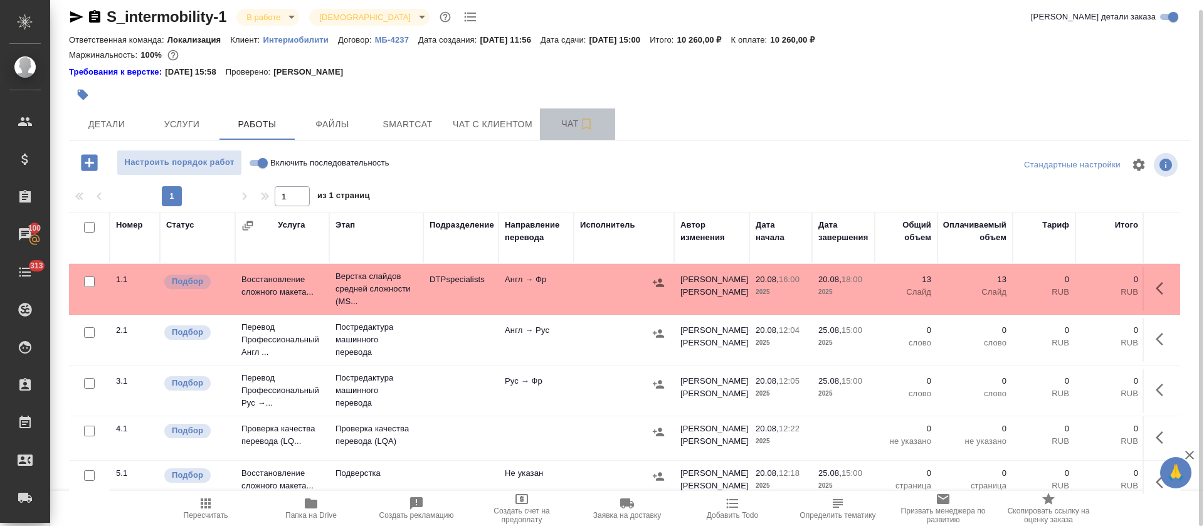 This screenshot has width=1204, height=526. What do you see at coordinates (522, 515) in the screenshot?
I see `span: Создать счет на предоплату` at bounding box center [522, 515].